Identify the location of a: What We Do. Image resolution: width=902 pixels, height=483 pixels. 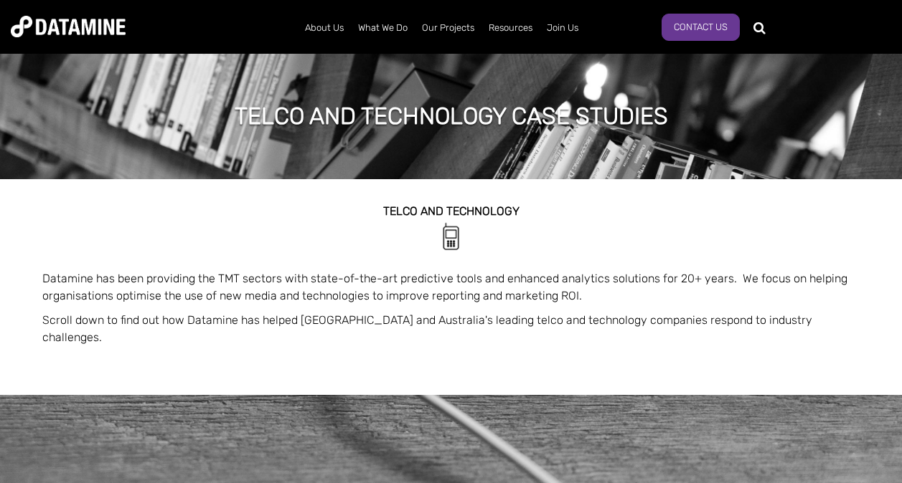
(382, 28).